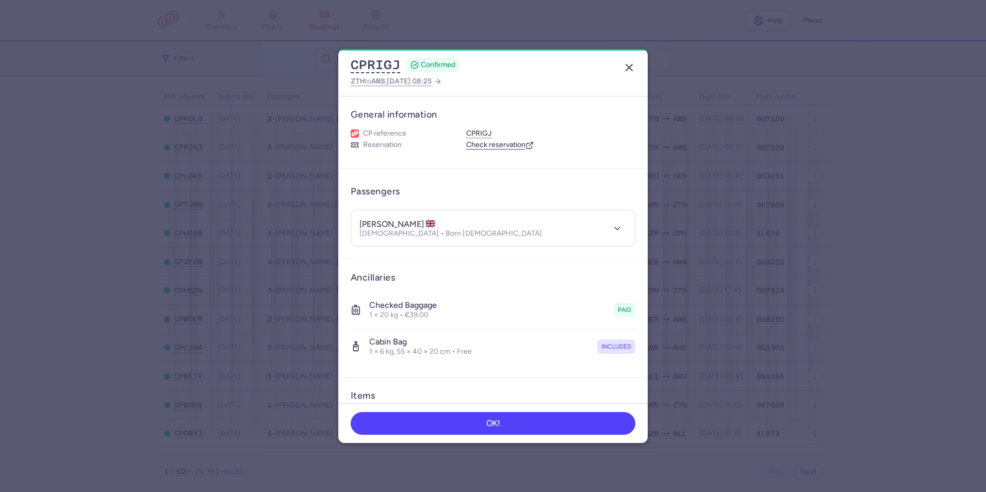 The image size is (986, 492). I want to click on h4: Checked baggage, so click(403, 305).